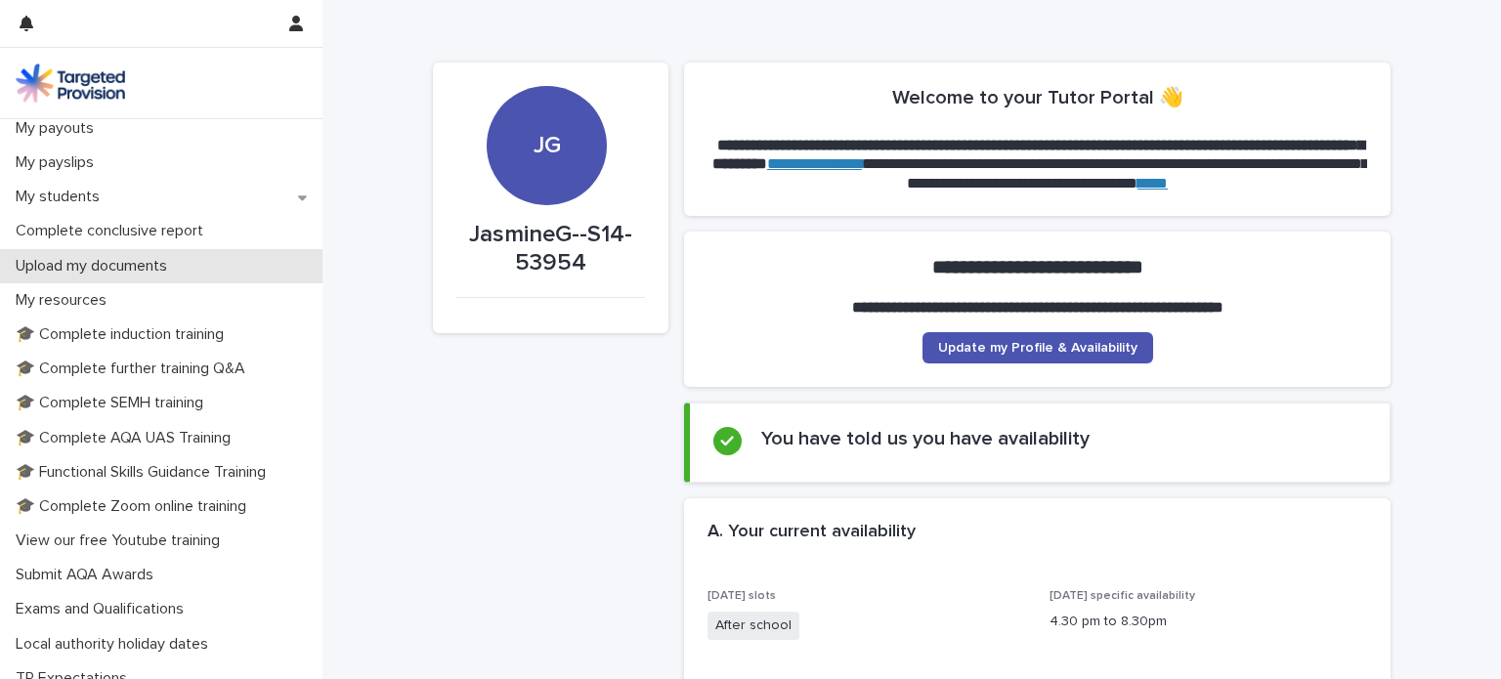 The height and width of the screenshot is (679, 1501). I want to click on p: 🎓 Complete SEMH training, so click(113, 403).